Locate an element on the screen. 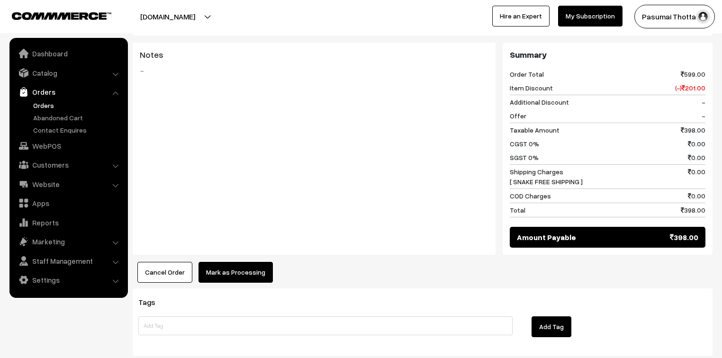  span: Offer is located at coordinates (518, 116).